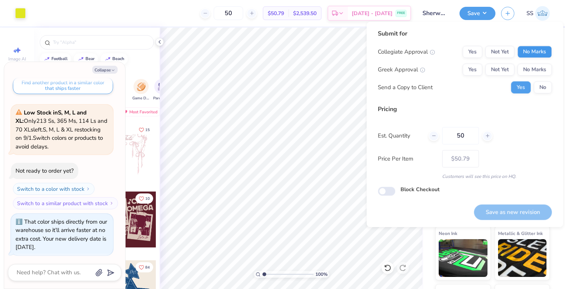 This screenshot has height=289, width=565. I want to click on button: Find another product in a similar color that ships faster, so click(63, 86).